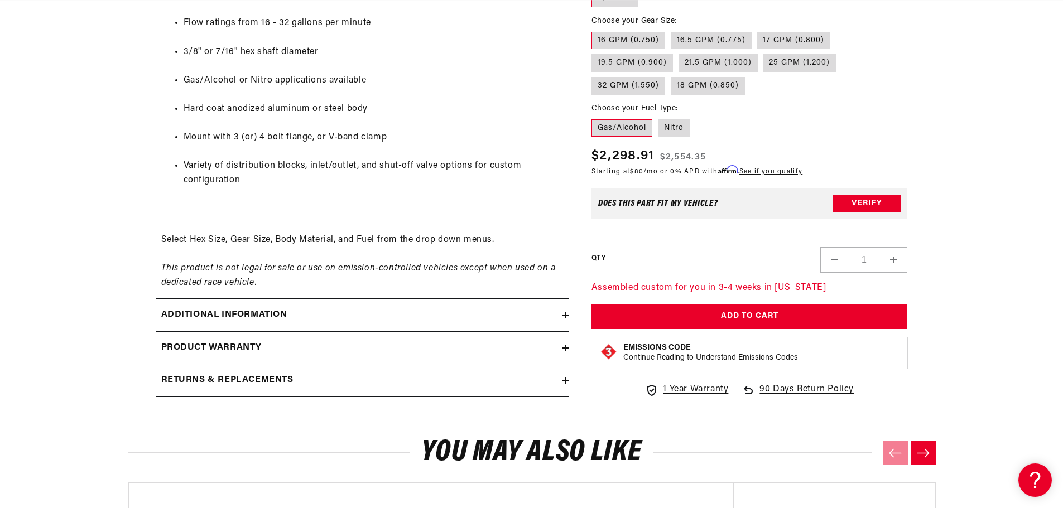 The image size is (1063, 508). What do you see at coordinates (697, 171) in the screenshot?
I see `p: Starting at /mo or 0% APR with .` at bounding box center [697, 171].